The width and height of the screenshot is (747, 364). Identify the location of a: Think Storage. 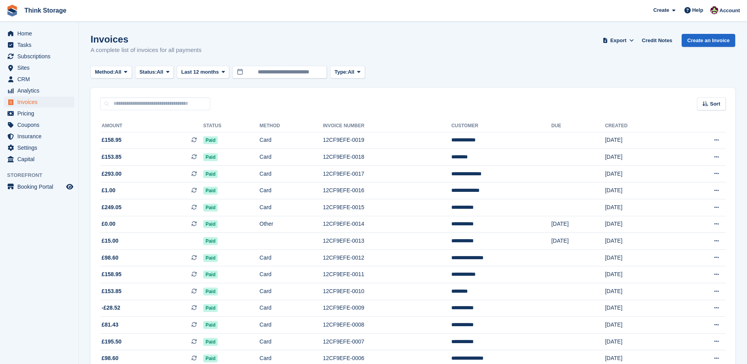
(45, 10).